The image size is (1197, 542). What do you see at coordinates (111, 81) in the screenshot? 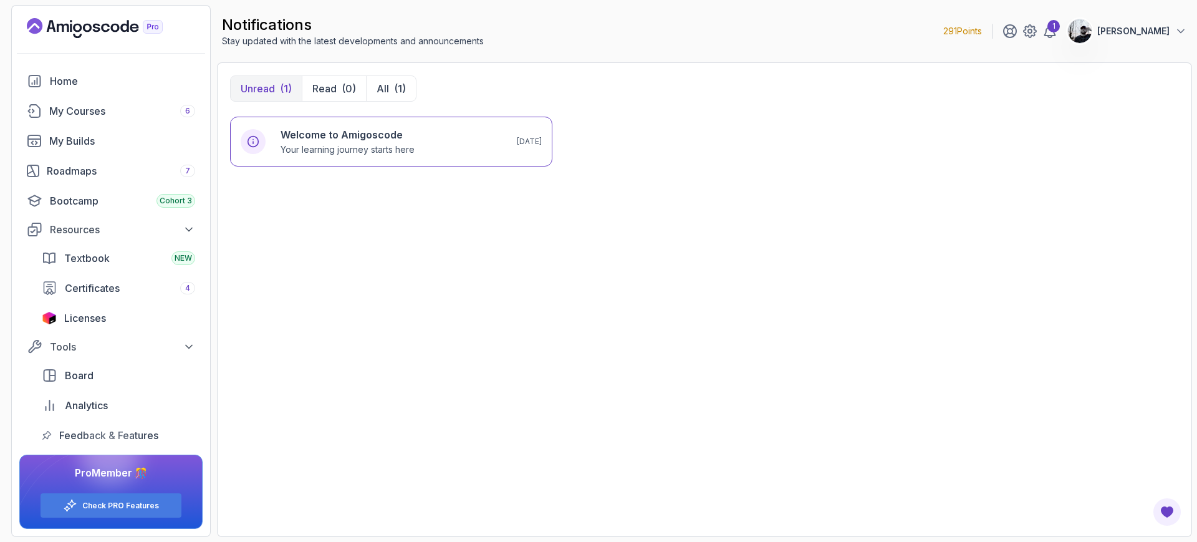
I see `a: home` at bounding box center [111, 81].